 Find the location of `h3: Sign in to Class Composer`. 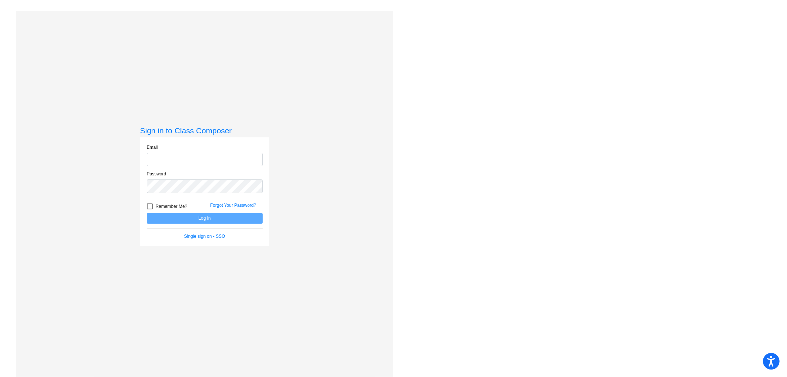

h3: Sign in to Class Composer is located at coordinates (205, 130).